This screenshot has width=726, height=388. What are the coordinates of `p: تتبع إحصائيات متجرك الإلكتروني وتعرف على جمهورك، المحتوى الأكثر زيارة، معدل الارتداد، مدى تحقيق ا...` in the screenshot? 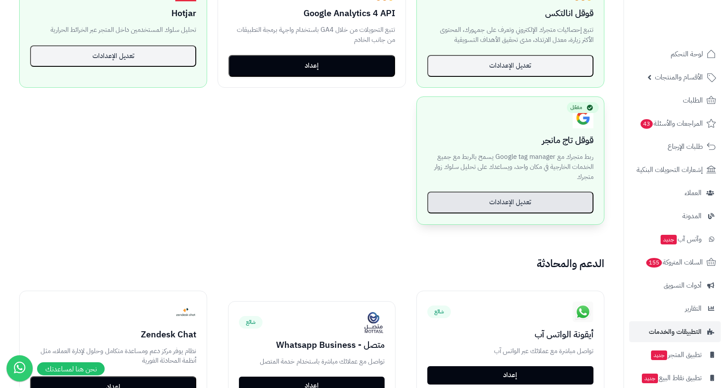 It's located at (510, 35).